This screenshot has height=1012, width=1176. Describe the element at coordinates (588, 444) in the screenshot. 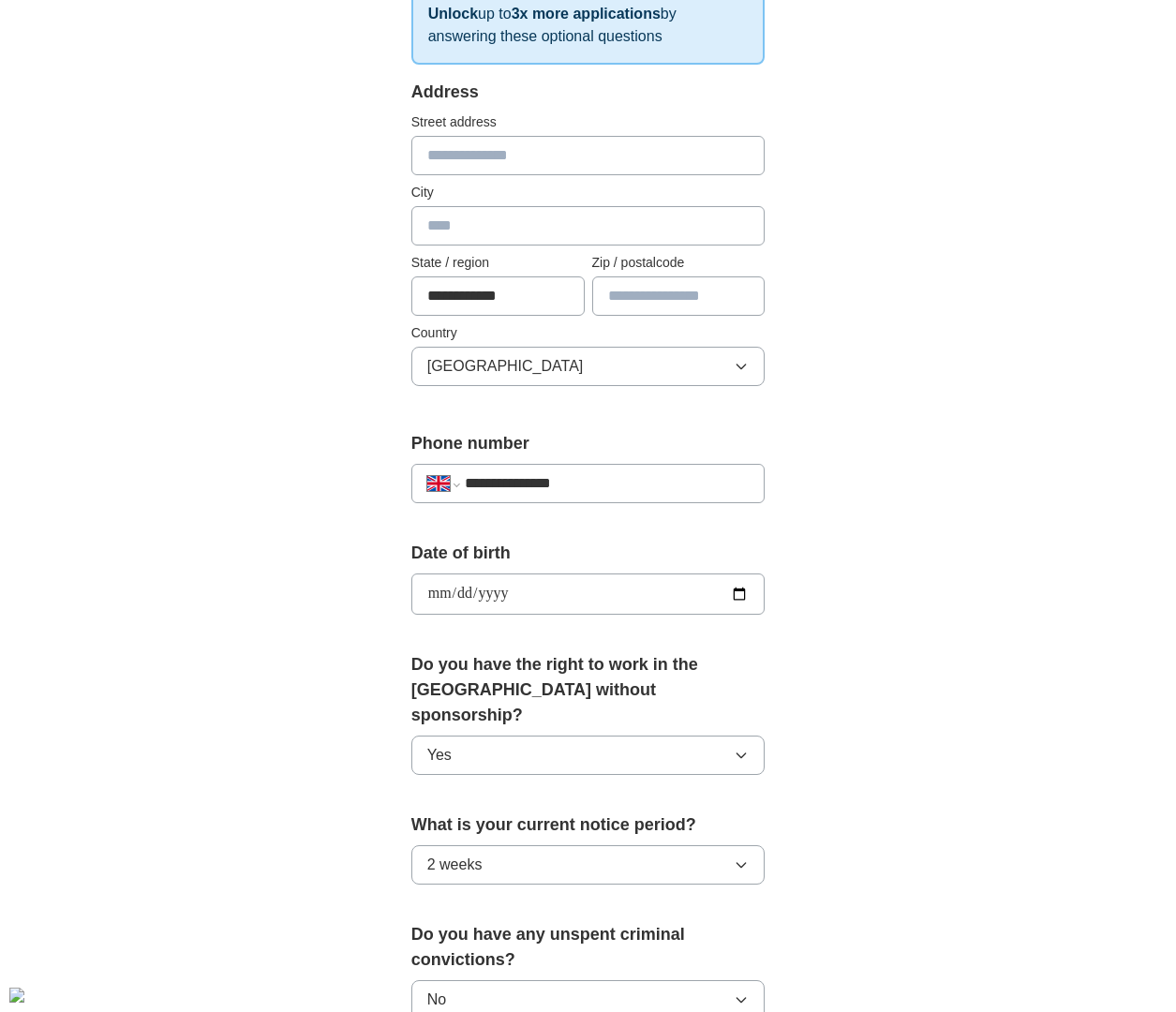

I see `label: Phone number` at that location.